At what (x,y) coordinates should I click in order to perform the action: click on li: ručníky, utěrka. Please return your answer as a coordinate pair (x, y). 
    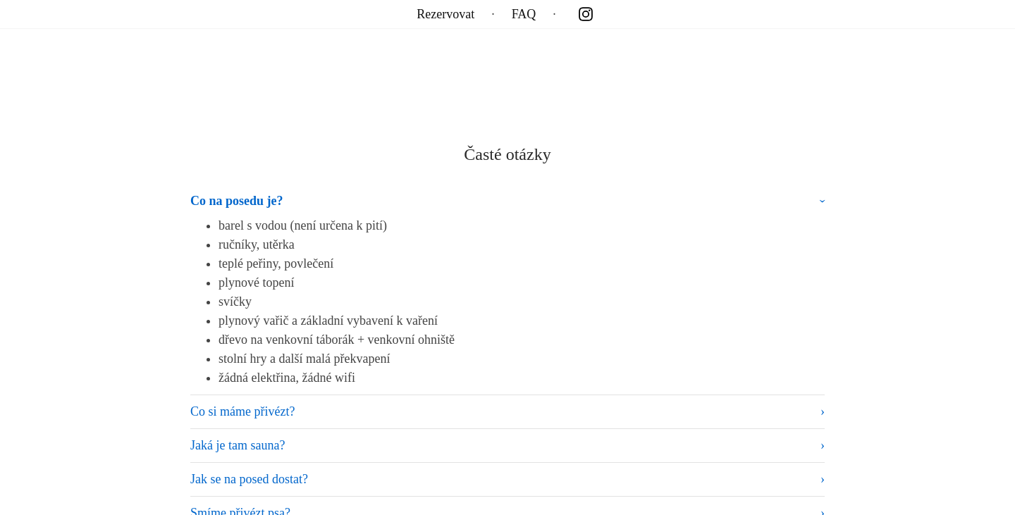
    Looking at the image, I should click on (522, 245).